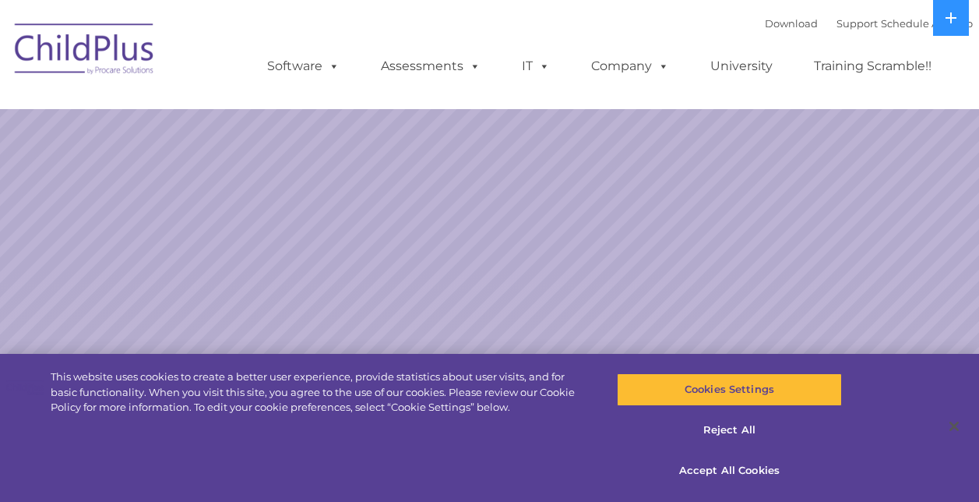  What do you see at coordinates (431, 66) in the screenshot?
I see `a: Assessments` at bounding box center [431, 66].